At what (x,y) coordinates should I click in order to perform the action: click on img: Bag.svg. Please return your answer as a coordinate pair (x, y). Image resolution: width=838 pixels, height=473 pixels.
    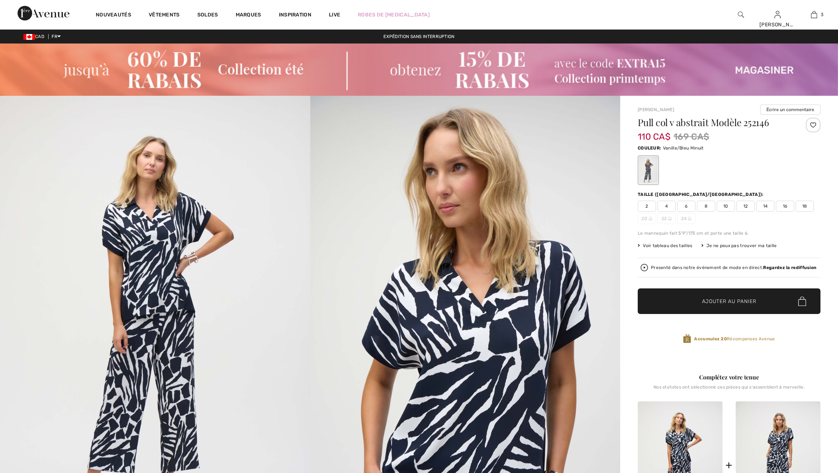
    Looking at the image, I should click on (802, 301).